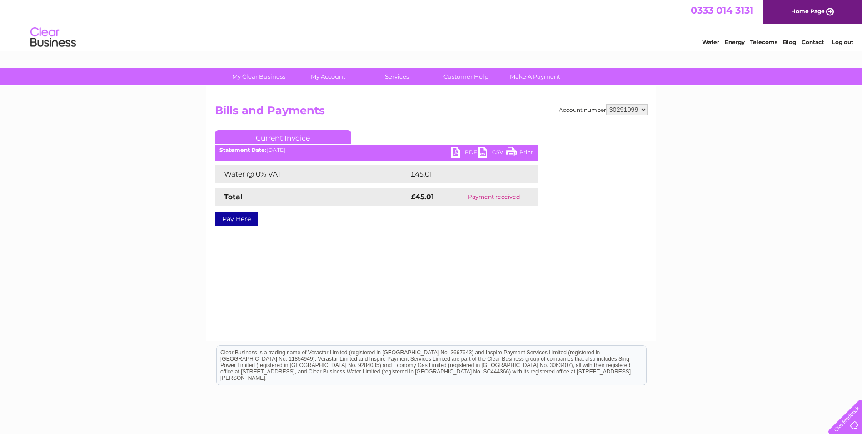  What do you see at coordinates (711, 42) in the screenshot?
I see `a: Water` at bounding box center [711, 42].